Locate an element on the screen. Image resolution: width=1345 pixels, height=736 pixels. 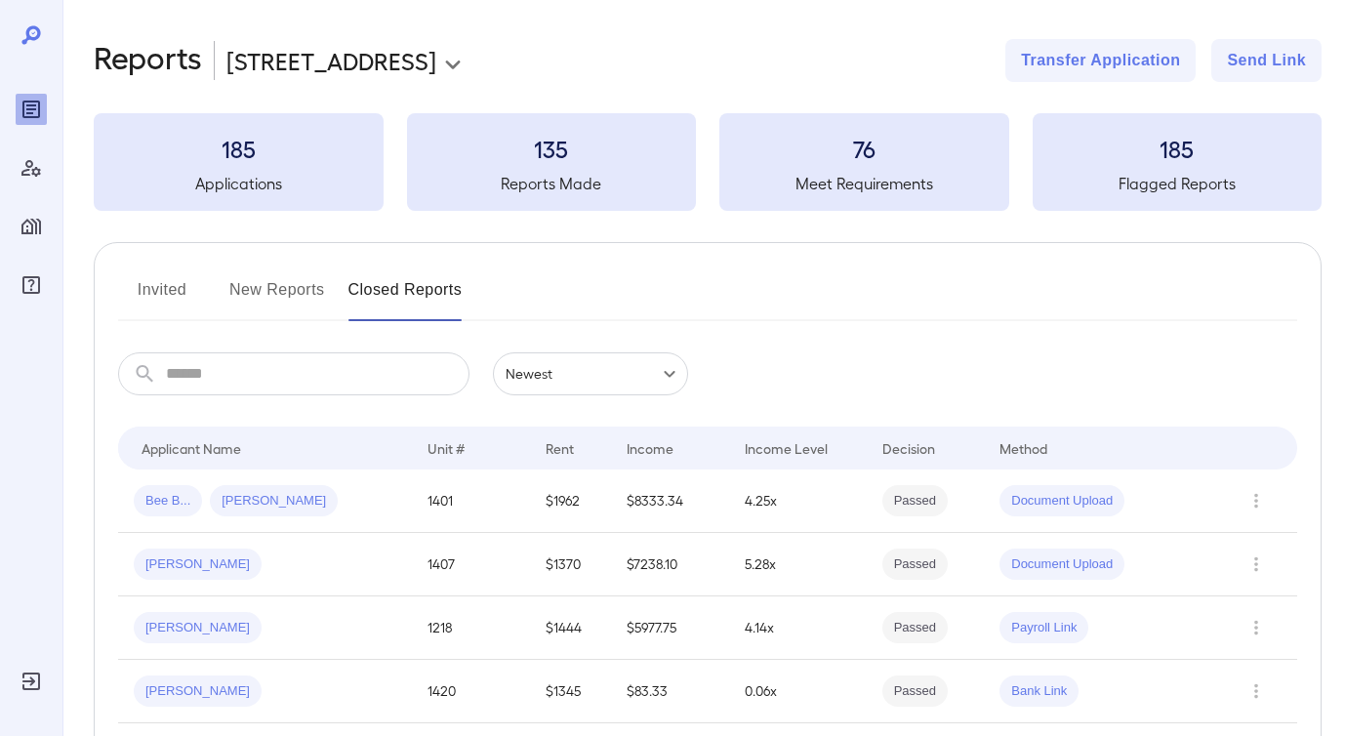
div: Method is located at coordinates (1023, 448).